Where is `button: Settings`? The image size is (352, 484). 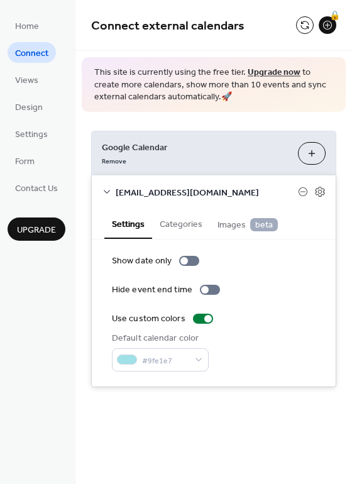 button: Settings is located at coordinates (128, 224).